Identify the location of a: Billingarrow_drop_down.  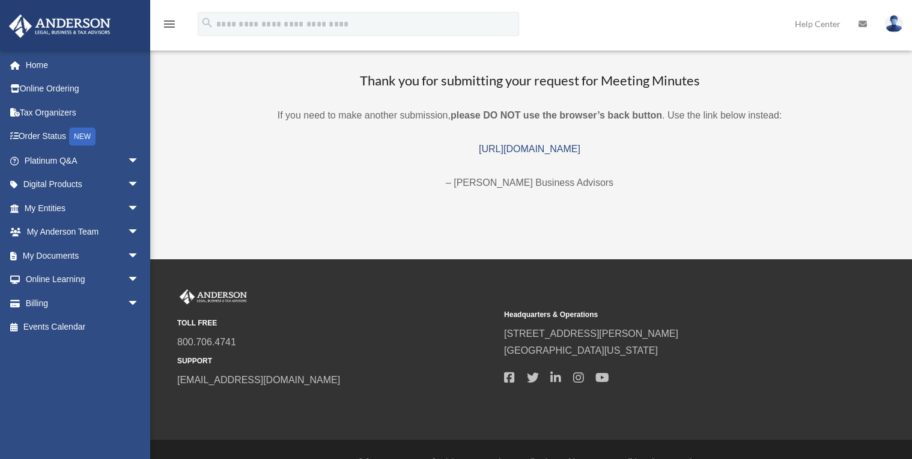
(83, 303).